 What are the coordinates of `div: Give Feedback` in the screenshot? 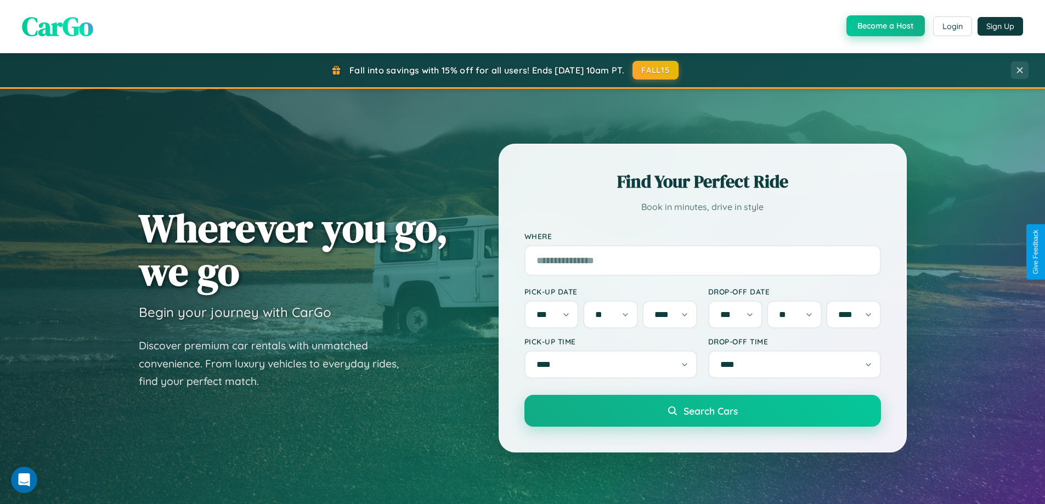 It's located at (1035, 252).